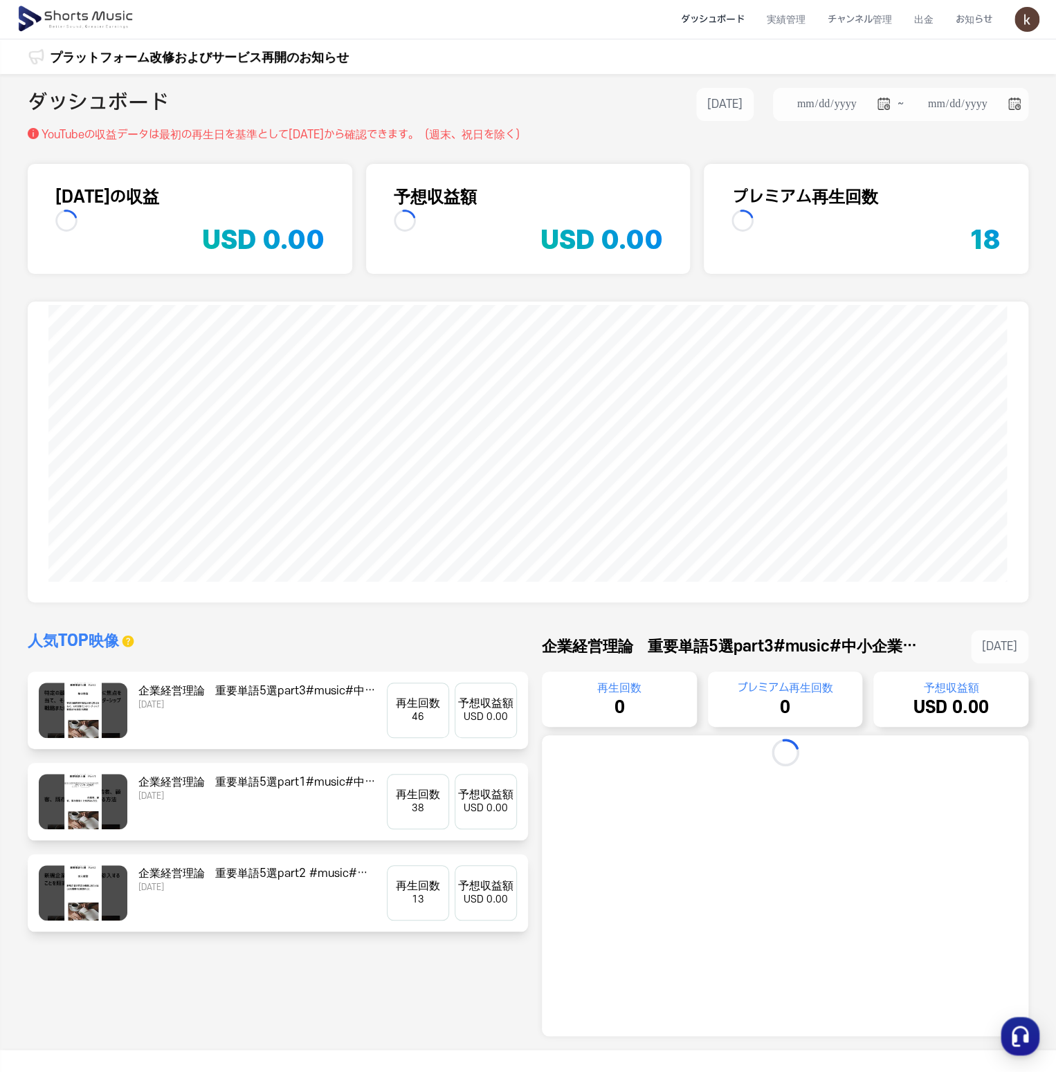 The width and height of the screenshot is (1056, 1072). I want to click on a: お知らせ, so click(973, 19).